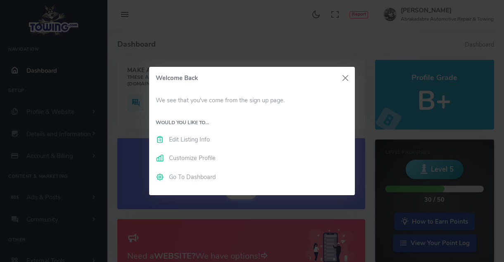 This screenshot has width=504, height=262. I want to click on a: Customize Profile, so click(192, 159).